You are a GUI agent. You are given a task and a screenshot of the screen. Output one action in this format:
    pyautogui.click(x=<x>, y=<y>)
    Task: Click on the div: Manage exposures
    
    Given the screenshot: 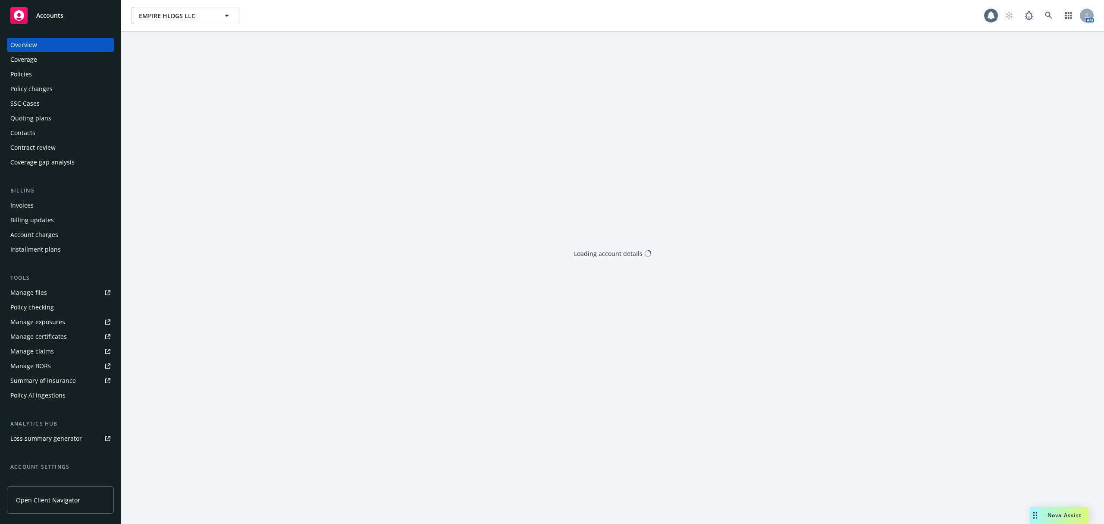 What is the action you would take?
    pyautogui.click(x=38, y=322)
    